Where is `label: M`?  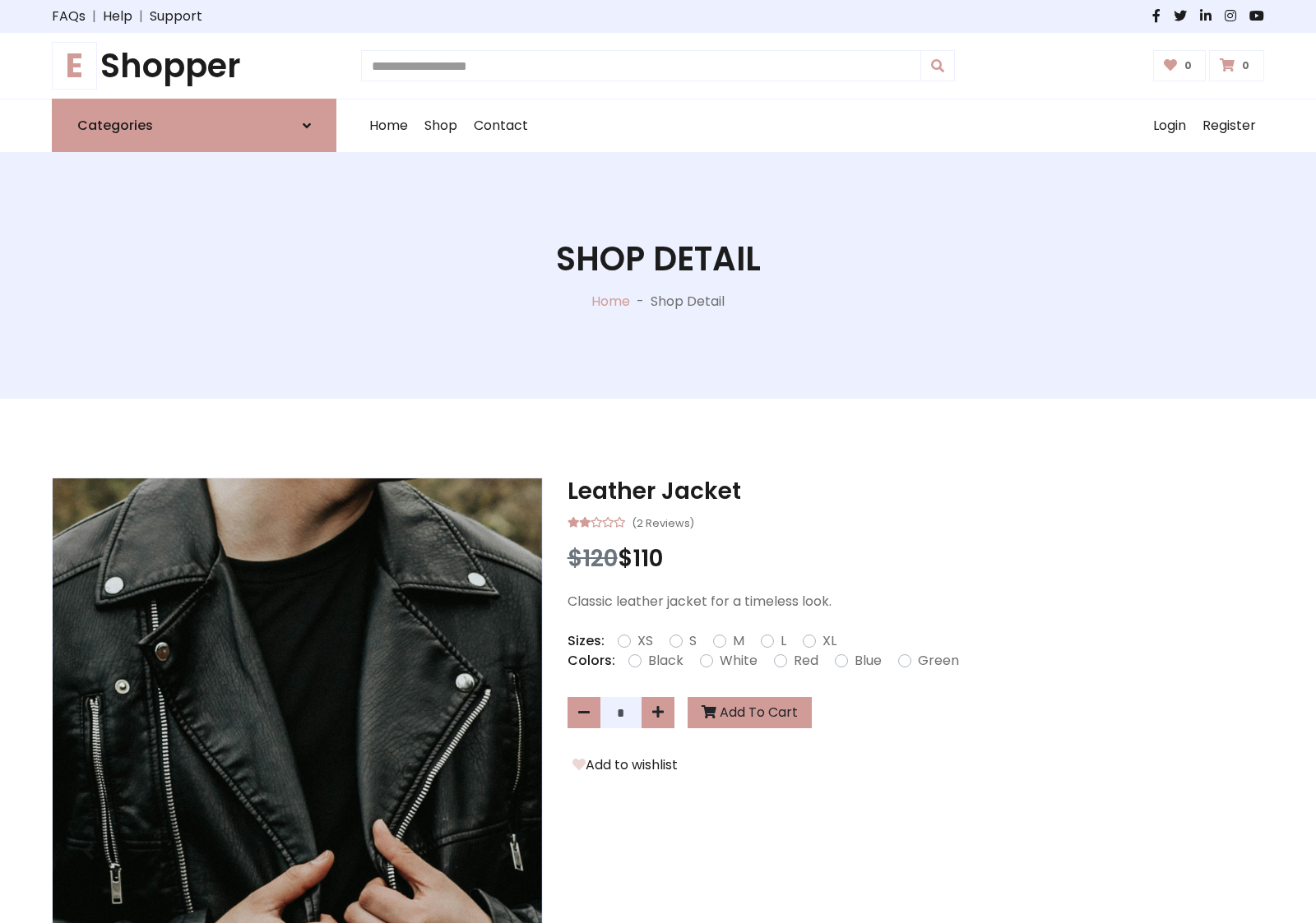
label: M is located at coordinates (738, 641).